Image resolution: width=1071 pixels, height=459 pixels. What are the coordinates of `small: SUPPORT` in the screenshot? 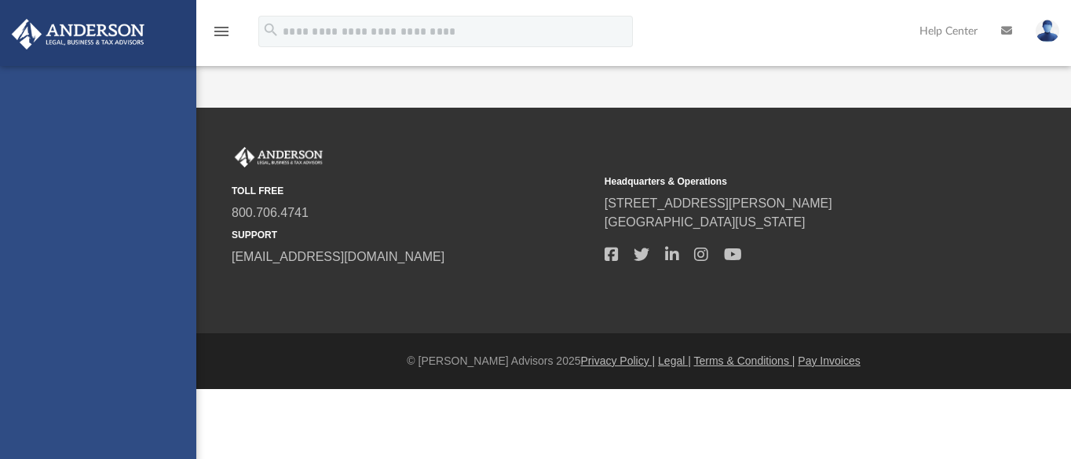 It's located at (412, 235).